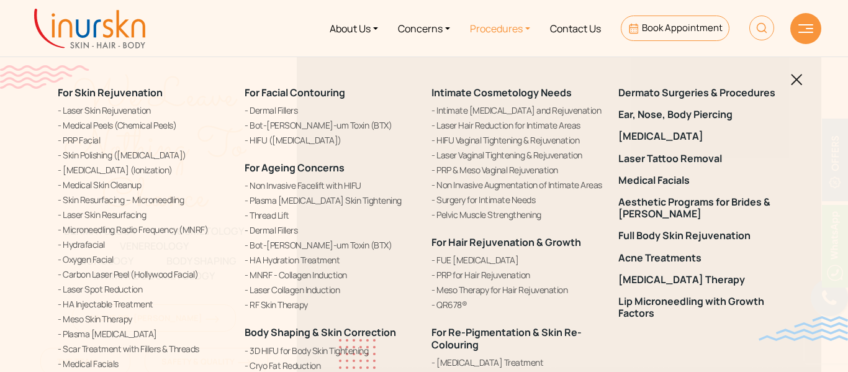  What do you see at coordinates (143, 125) in the screenshot?
I see `a: Medical Peels (Chemical Peels)` at bounding box center [143, 125].